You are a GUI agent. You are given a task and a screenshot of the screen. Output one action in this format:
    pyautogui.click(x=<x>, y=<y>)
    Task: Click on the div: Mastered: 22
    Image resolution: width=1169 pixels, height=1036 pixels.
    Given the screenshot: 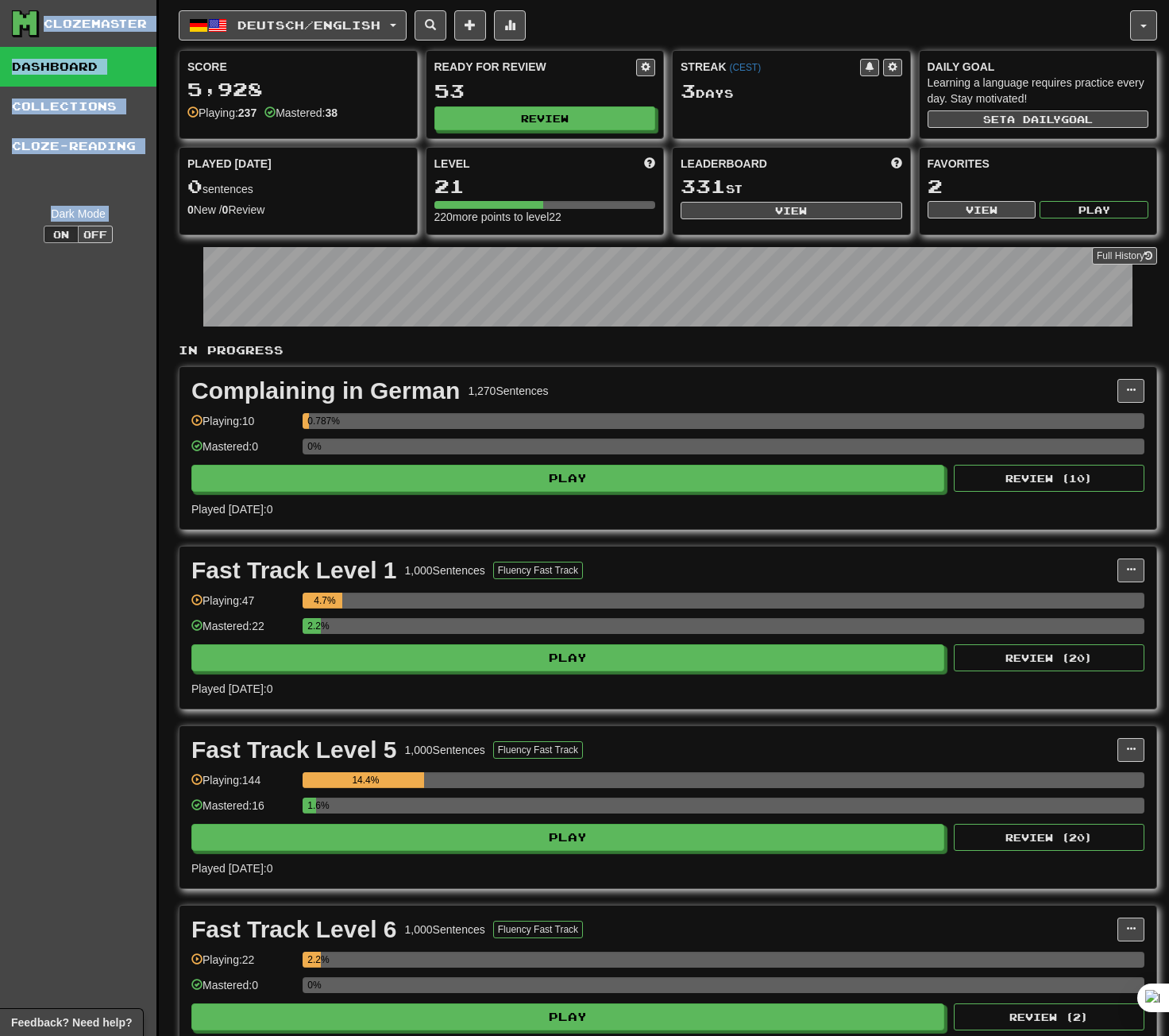 What is the action you would take?
    pyautogui.click(x=243, y=630)
    